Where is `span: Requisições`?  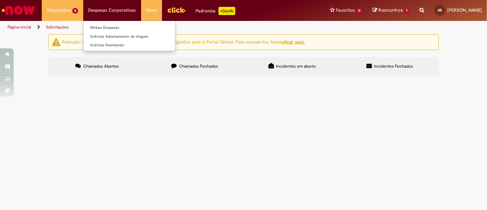
span: Requisições is located at coordinates (59, 10).